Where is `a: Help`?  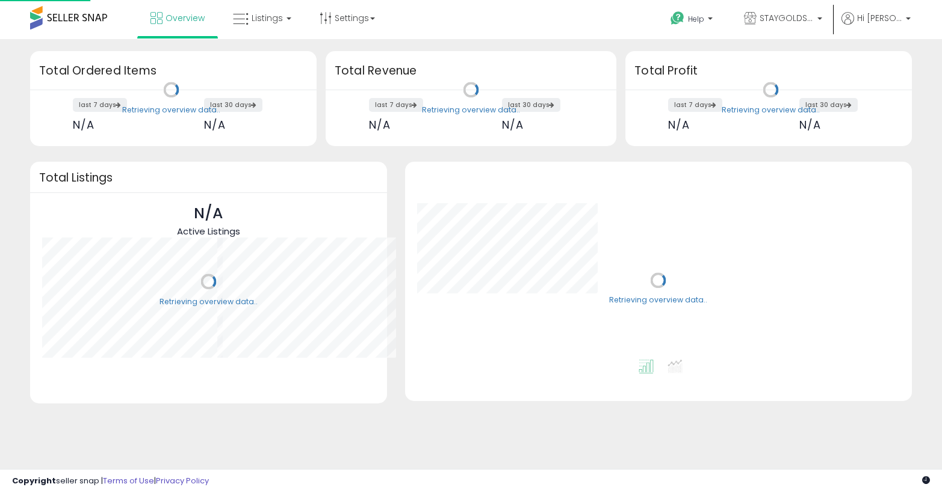 a: Help is located at coordinates (692, 20).